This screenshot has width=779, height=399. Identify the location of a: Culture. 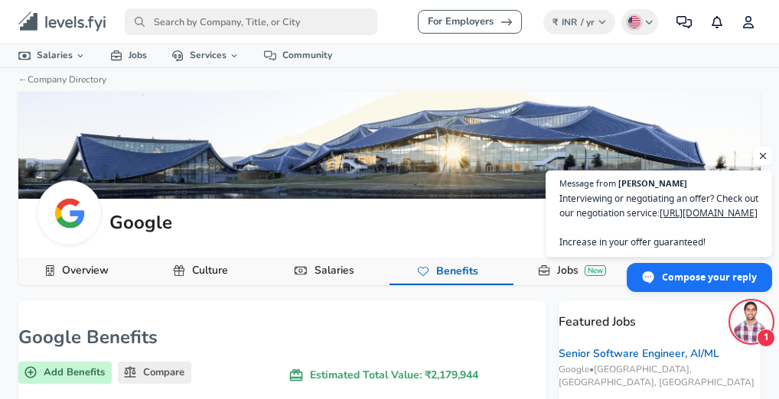
(210, 271).